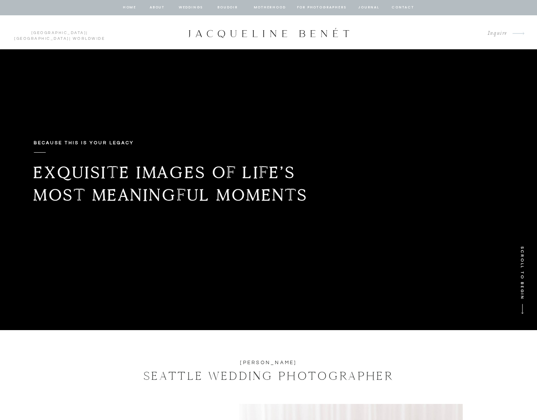 This screenshot has width=537, height=420. I want to click on nav: BOUDOIR, so click(228, 8).